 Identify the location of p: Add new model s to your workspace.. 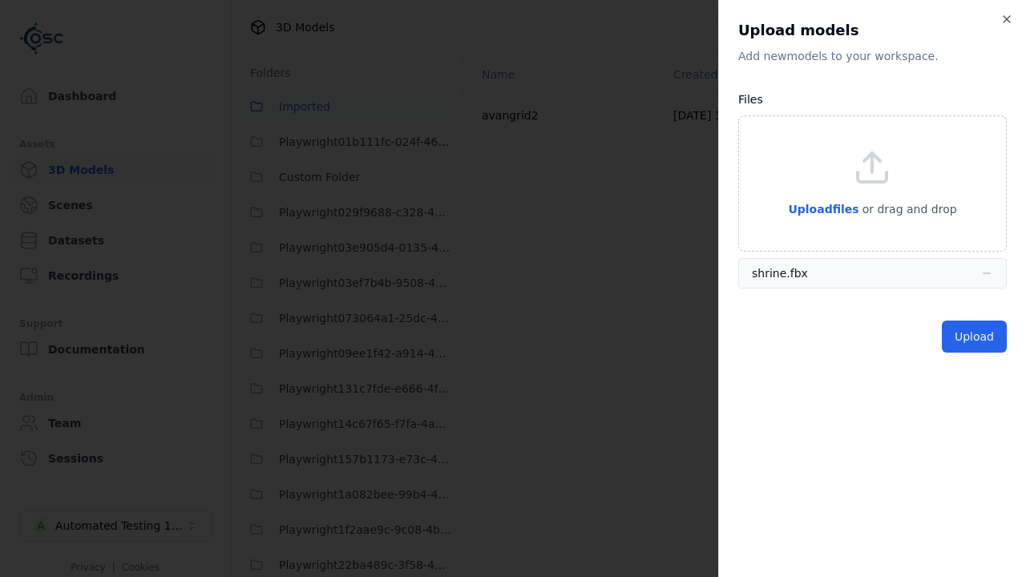
(872, 56).